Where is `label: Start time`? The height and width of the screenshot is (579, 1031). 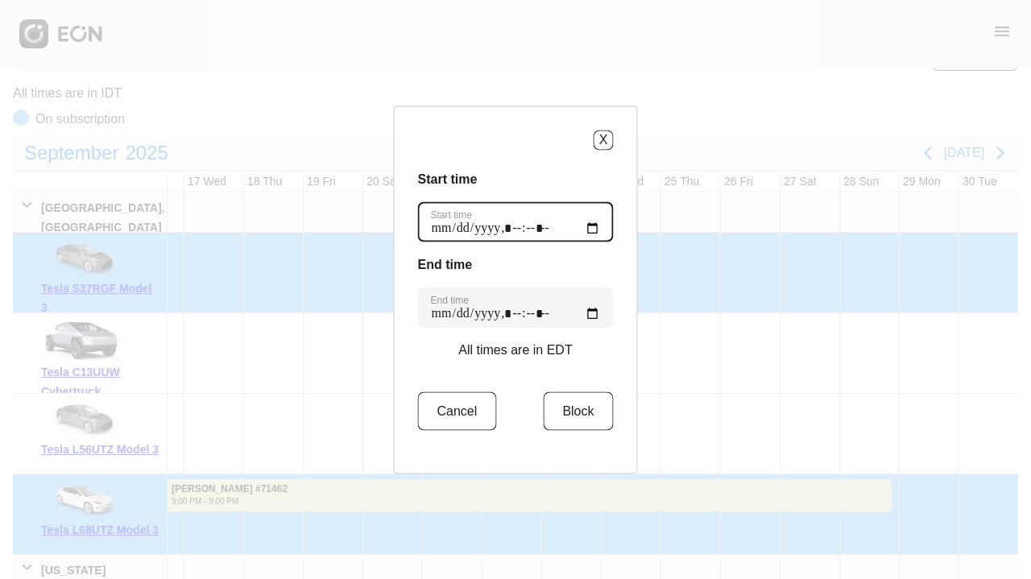
label: Start time is located at coordinates (451, 214).